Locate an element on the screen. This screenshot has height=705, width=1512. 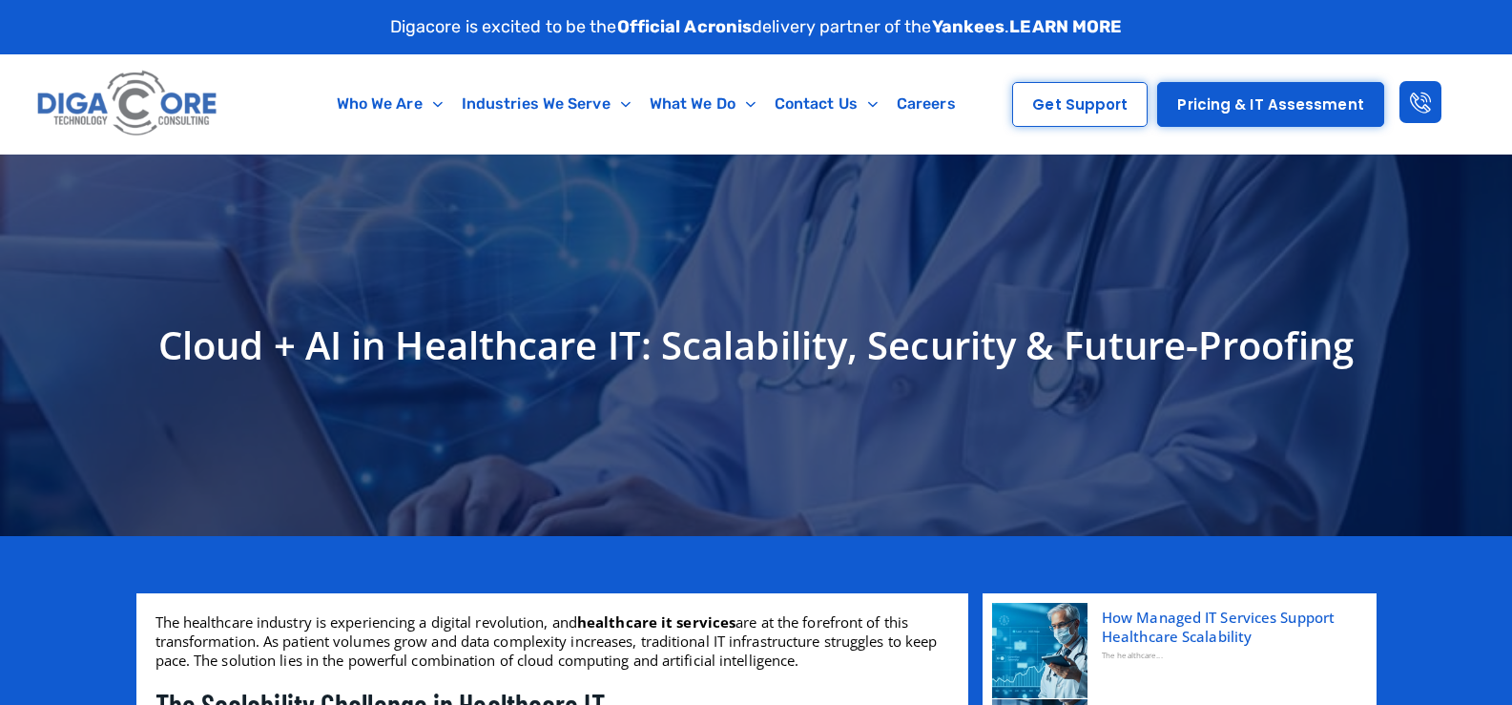
img: Digacore logo 1 is located at coordinates (128, 104).